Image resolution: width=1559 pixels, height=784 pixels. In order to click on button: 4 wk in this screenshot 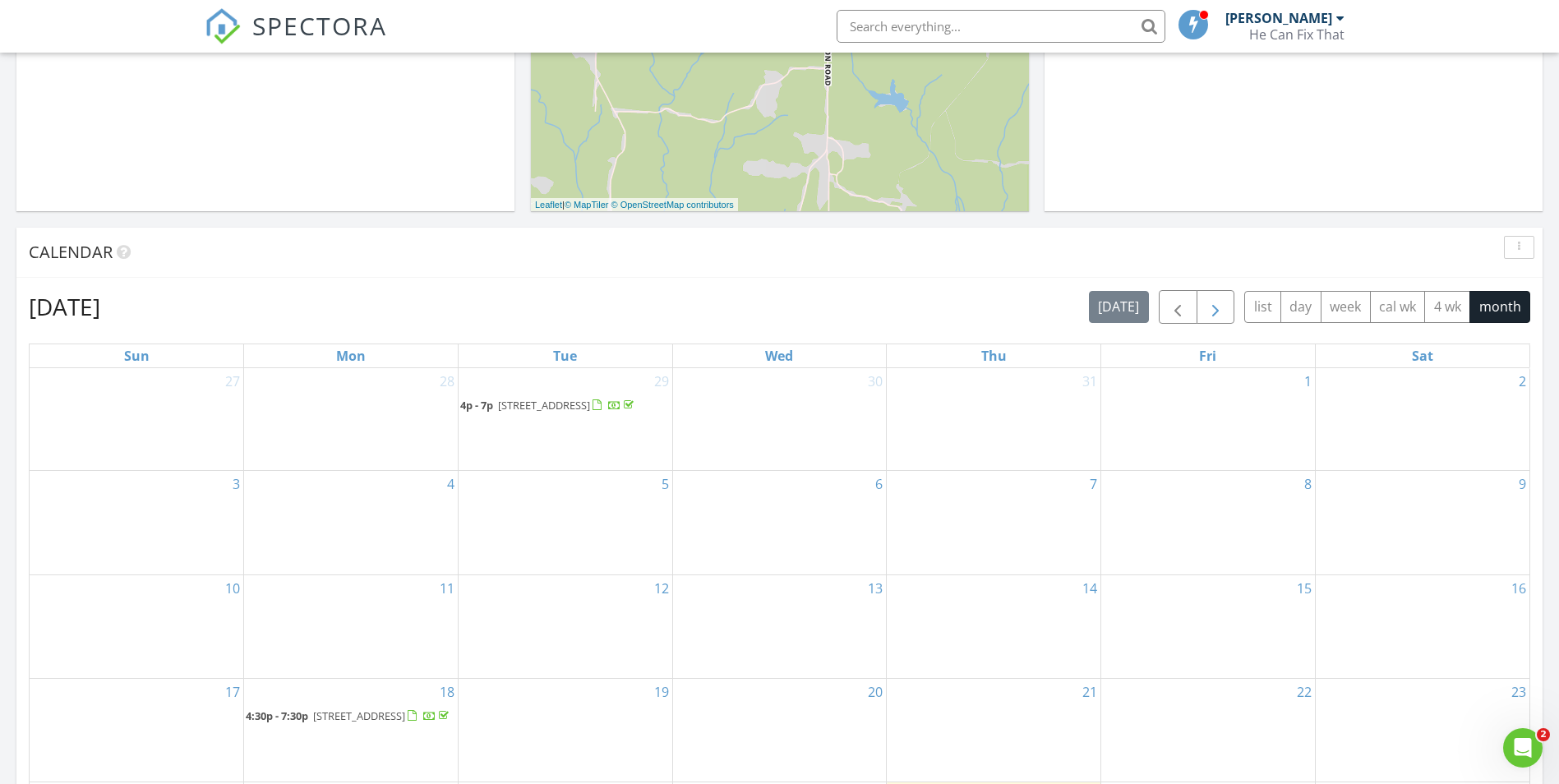, I will do `click(1448, 307)`.